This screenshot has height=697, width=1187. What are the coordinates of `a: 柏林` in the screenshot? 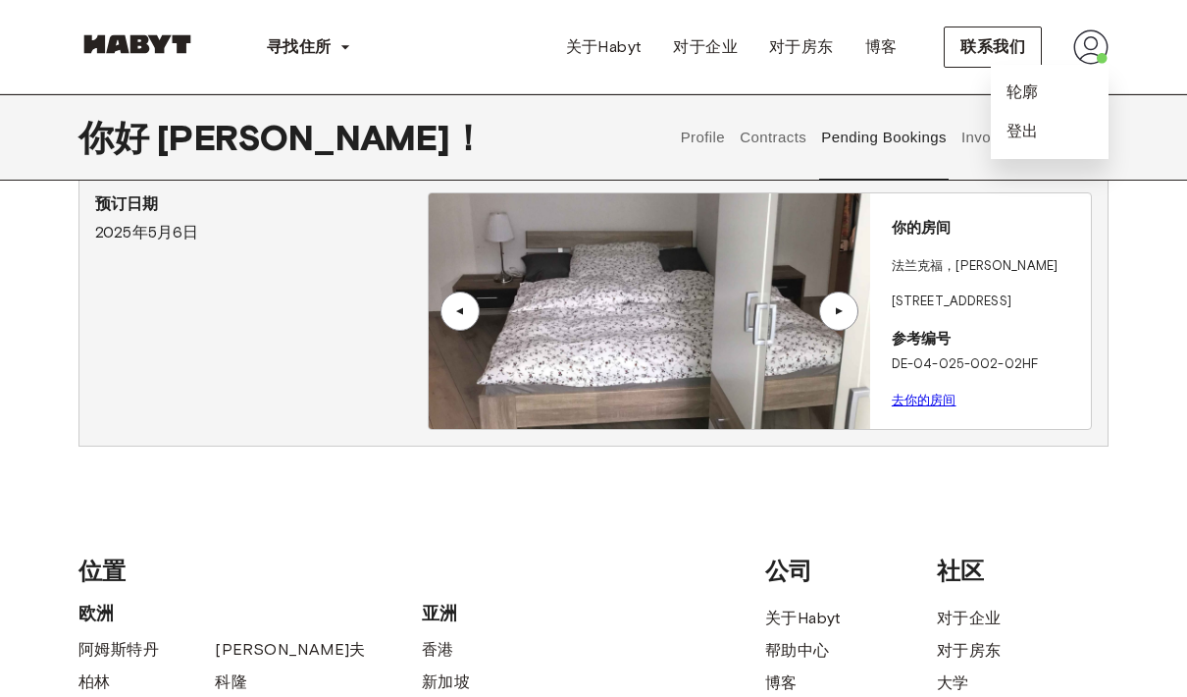 It's located at (94, 683).